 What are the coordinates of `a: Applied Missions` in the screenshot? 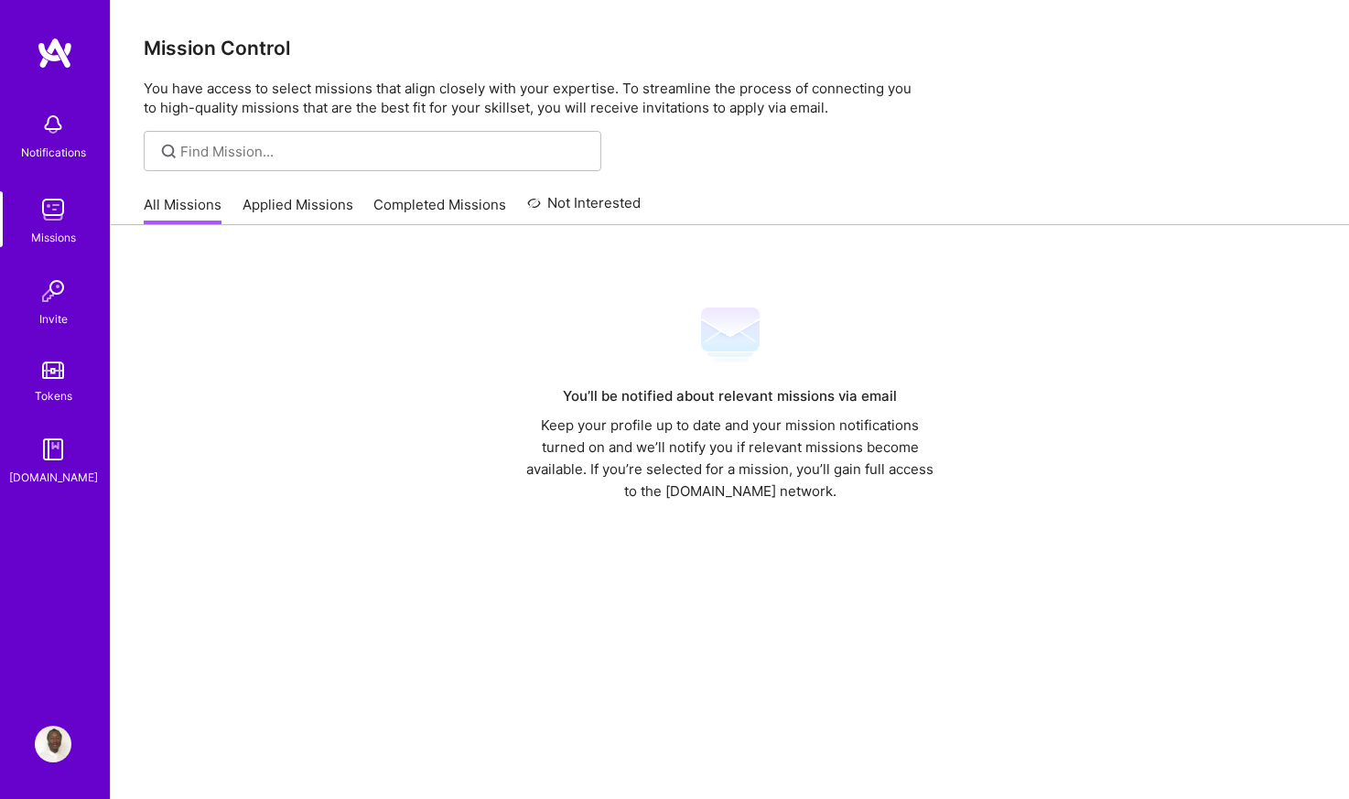 It's located at (297, 210).